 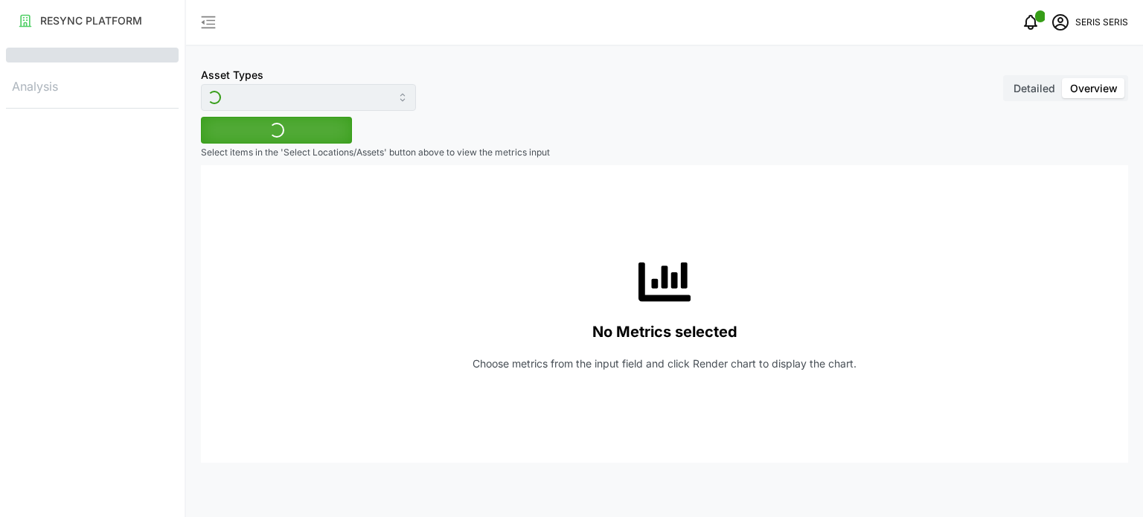 What do you see at coordinates (1031, 22) in the screenshot?
I see `button: notifications` at bounding box center [1031, 22].